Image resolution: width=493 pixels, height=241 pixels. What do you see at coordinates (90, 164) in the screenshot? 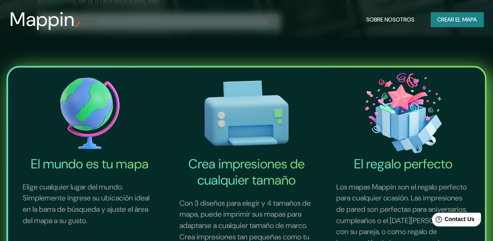
I see `h4: El mundo es tu mapa` at bounding box center [90, 164].